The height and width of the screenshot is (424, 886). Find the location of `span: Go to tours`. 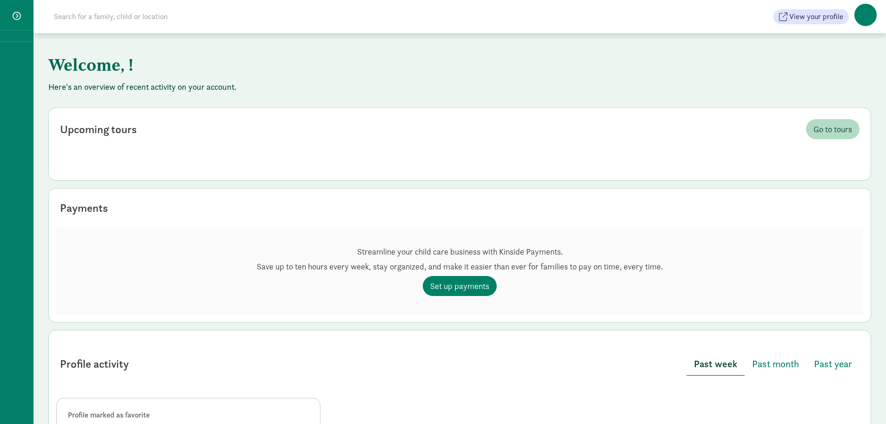

span: Go to tours is located at coordinates (833, 129).